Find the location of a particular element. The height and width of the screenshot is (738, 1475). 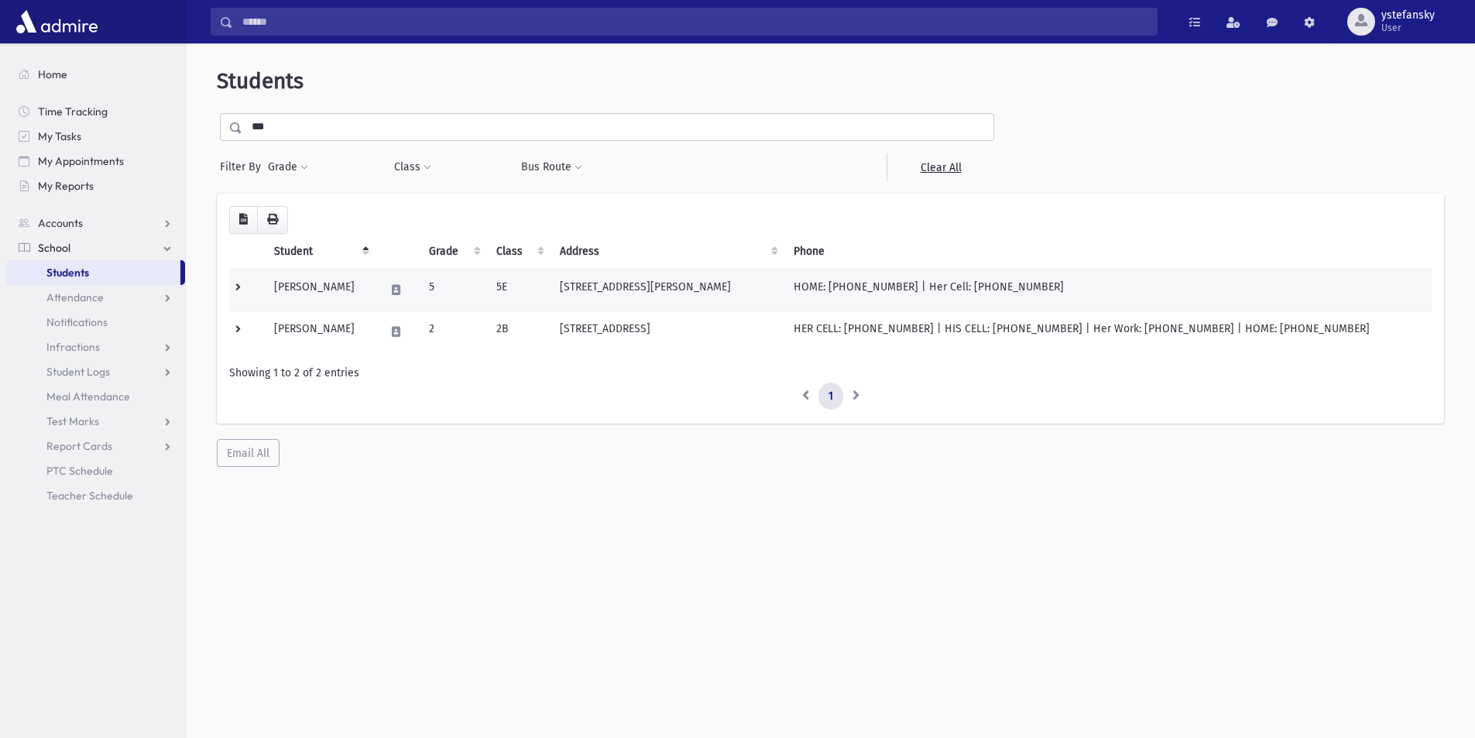

input: Search is located at coordinates (694, 22).